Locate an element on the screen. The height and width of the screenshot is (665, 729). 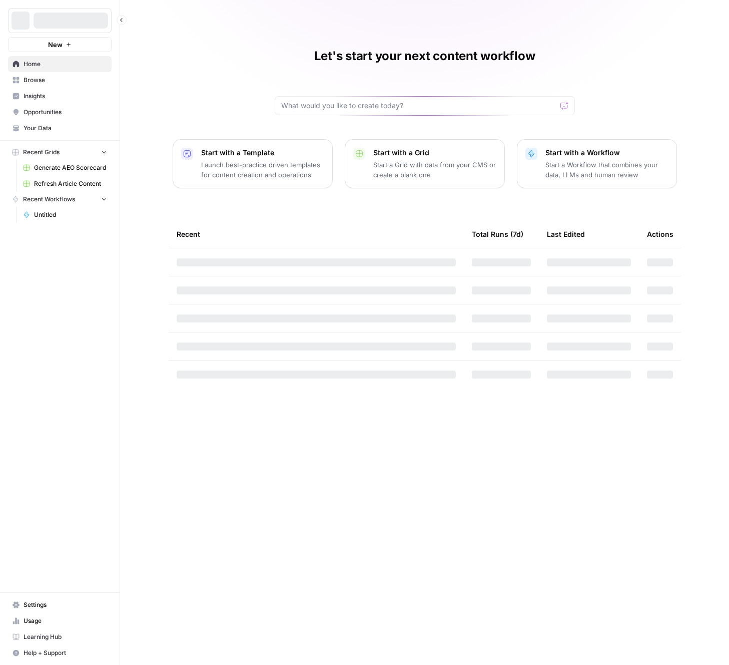
p: Start with a Workflow is located at coordinates (607, 153).